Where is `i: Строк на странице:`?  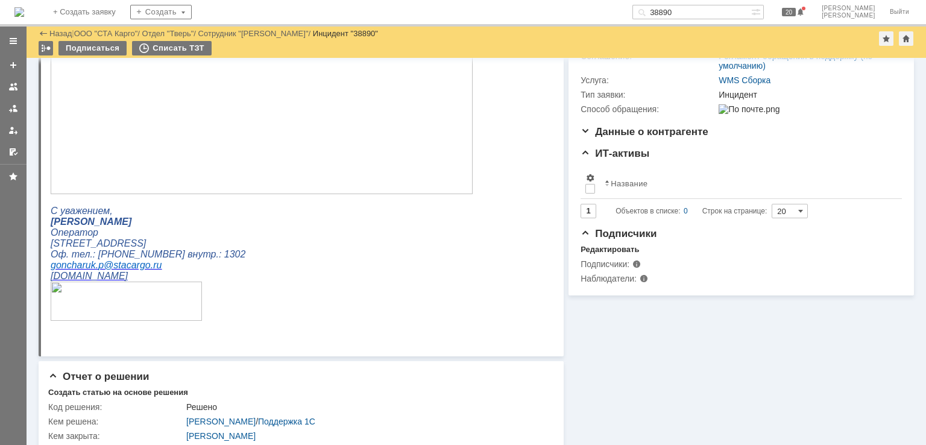 i: Строк на странице: is located at coordinates (691, 211).